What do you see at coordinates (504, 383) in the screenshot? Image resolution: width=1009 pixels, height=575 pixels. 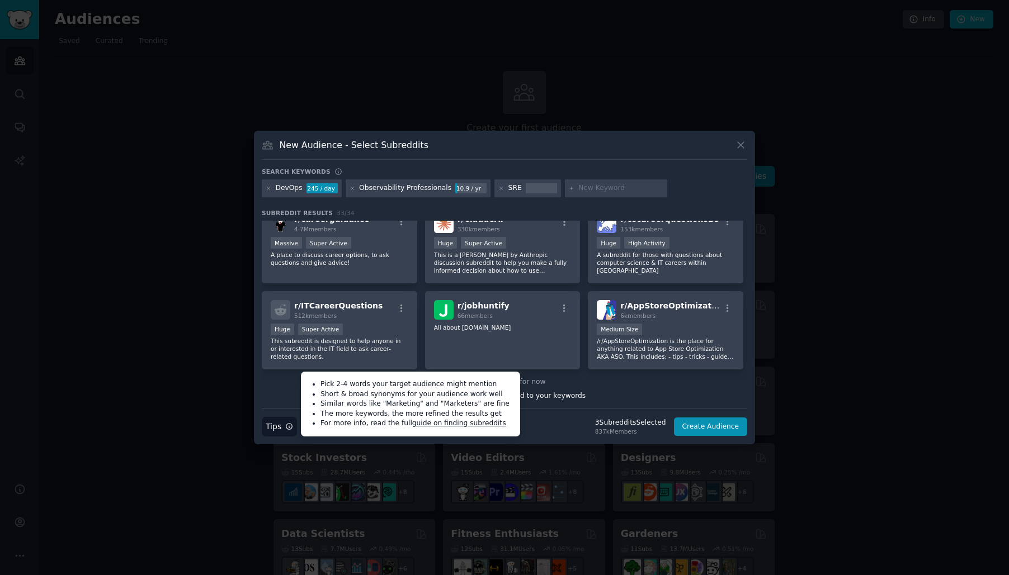 I see `div: No more results for now` at bounding box center [504, 383].